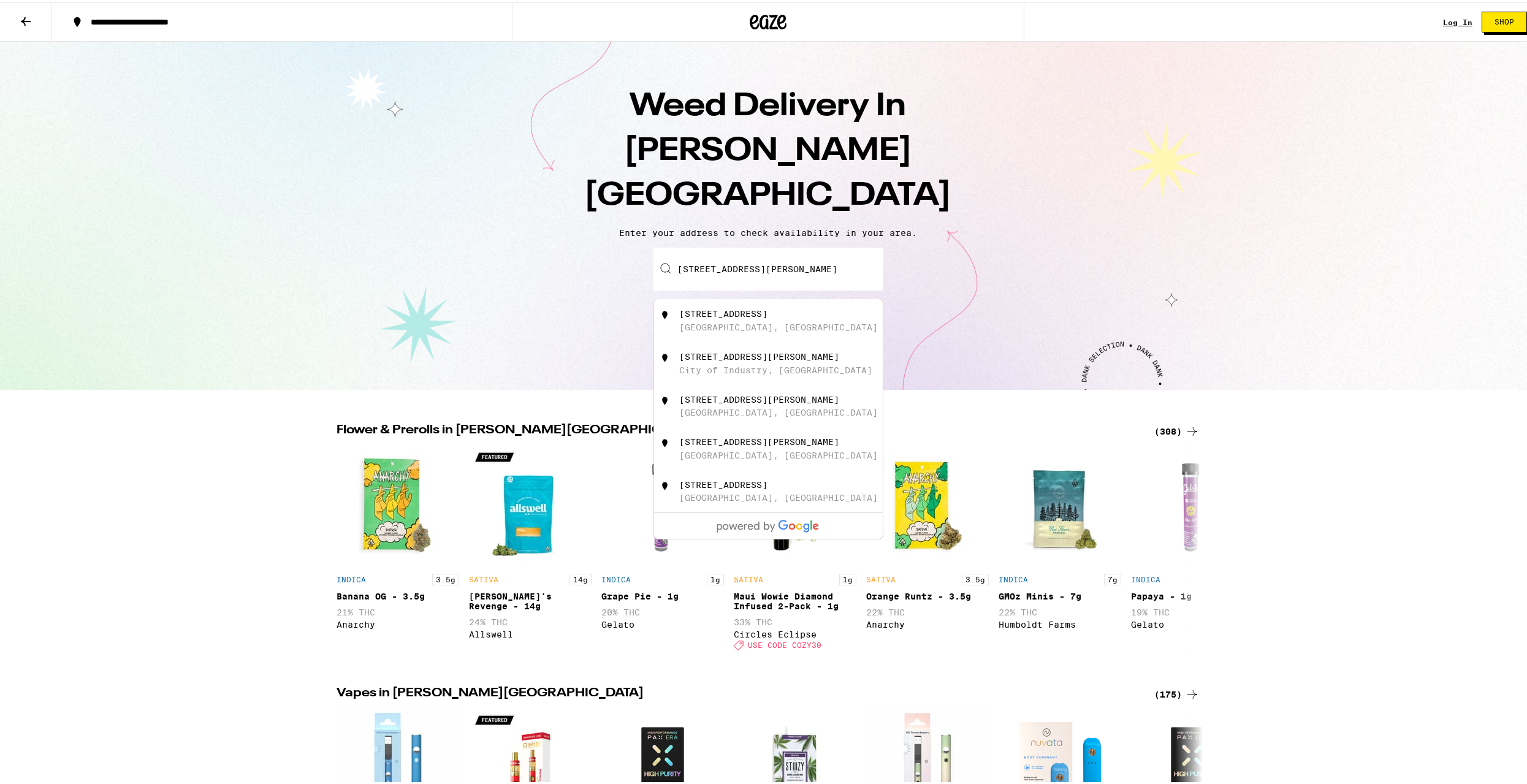 This screenshot has height=784, width=1527. What do you see at coordinates (665, 313) in the screenshot?
I see `img: 18567 Colima Road` at bounding box center [665, 313].